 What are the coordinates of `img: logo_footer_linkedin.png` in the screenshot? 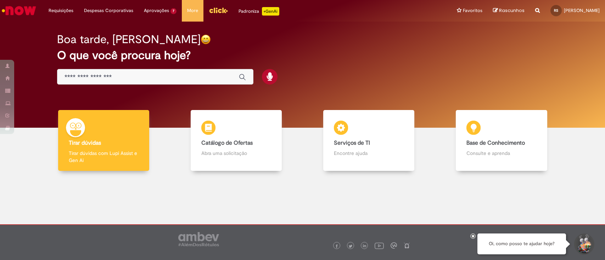 It's located at (365, 247).